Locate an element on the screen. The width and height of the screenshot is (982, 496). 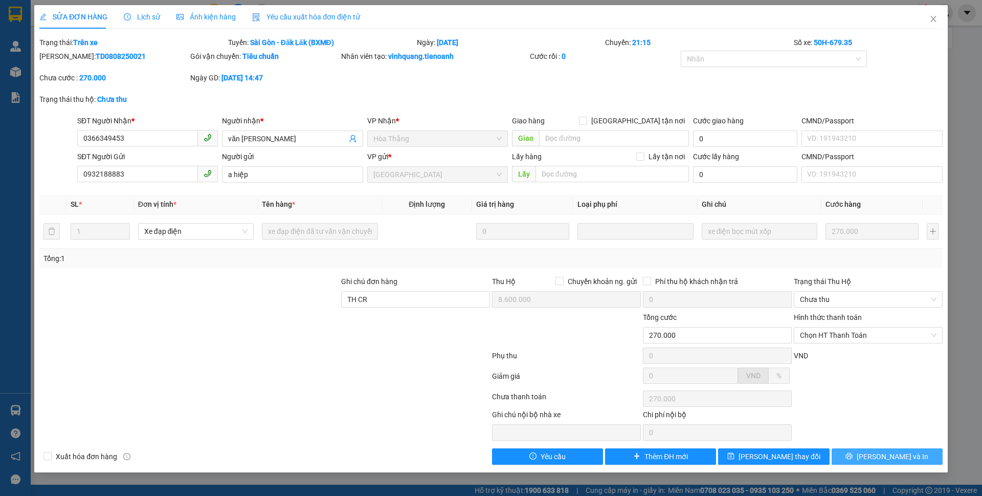
span: SL is located at coordinates (75, 204).